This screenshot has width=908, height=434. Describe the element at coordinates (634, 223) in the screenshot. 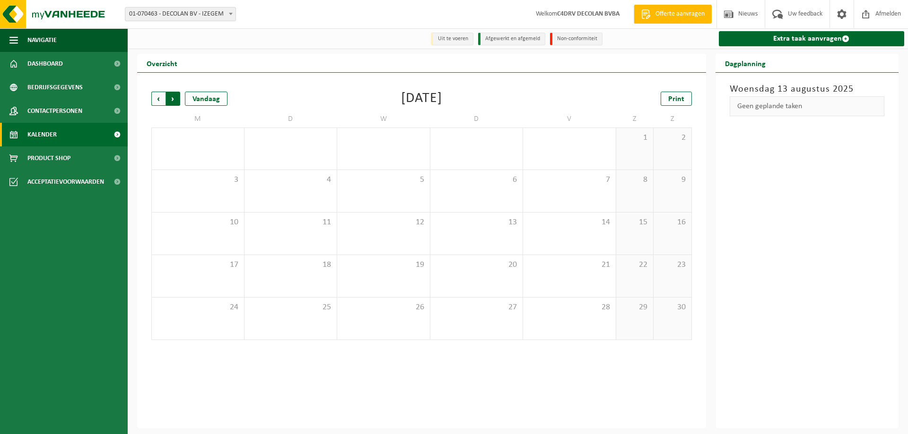

I see `span: 15` at that location.